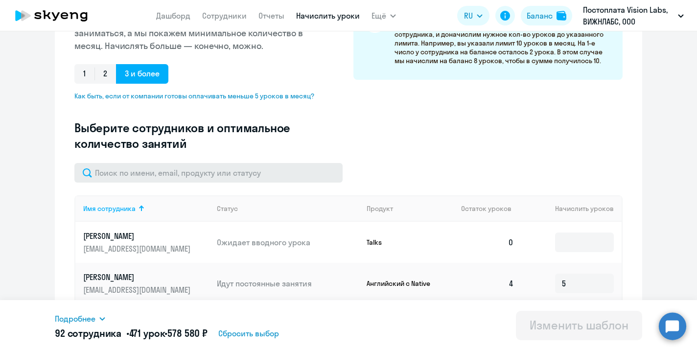  Describe the element at coordinates (379, 16) in the screenshot. I see `span: Ещё` at that location.